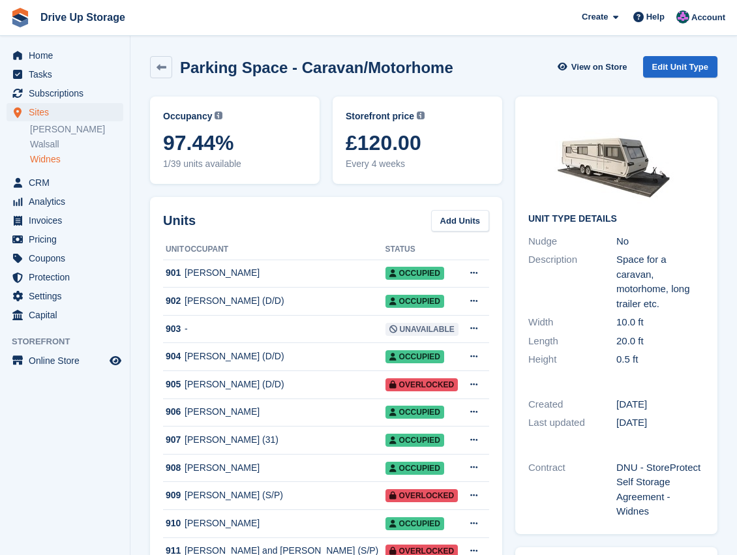  I want to click on span: Coupons, so click(68, 258).